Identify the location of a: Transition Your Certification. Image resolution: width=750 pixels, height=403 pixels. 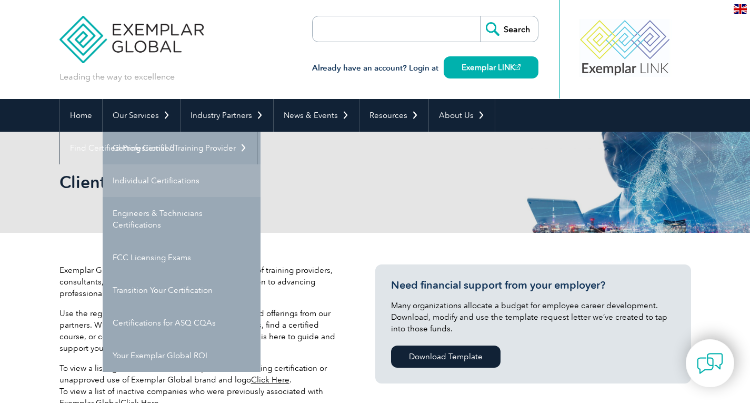
(182, 290).